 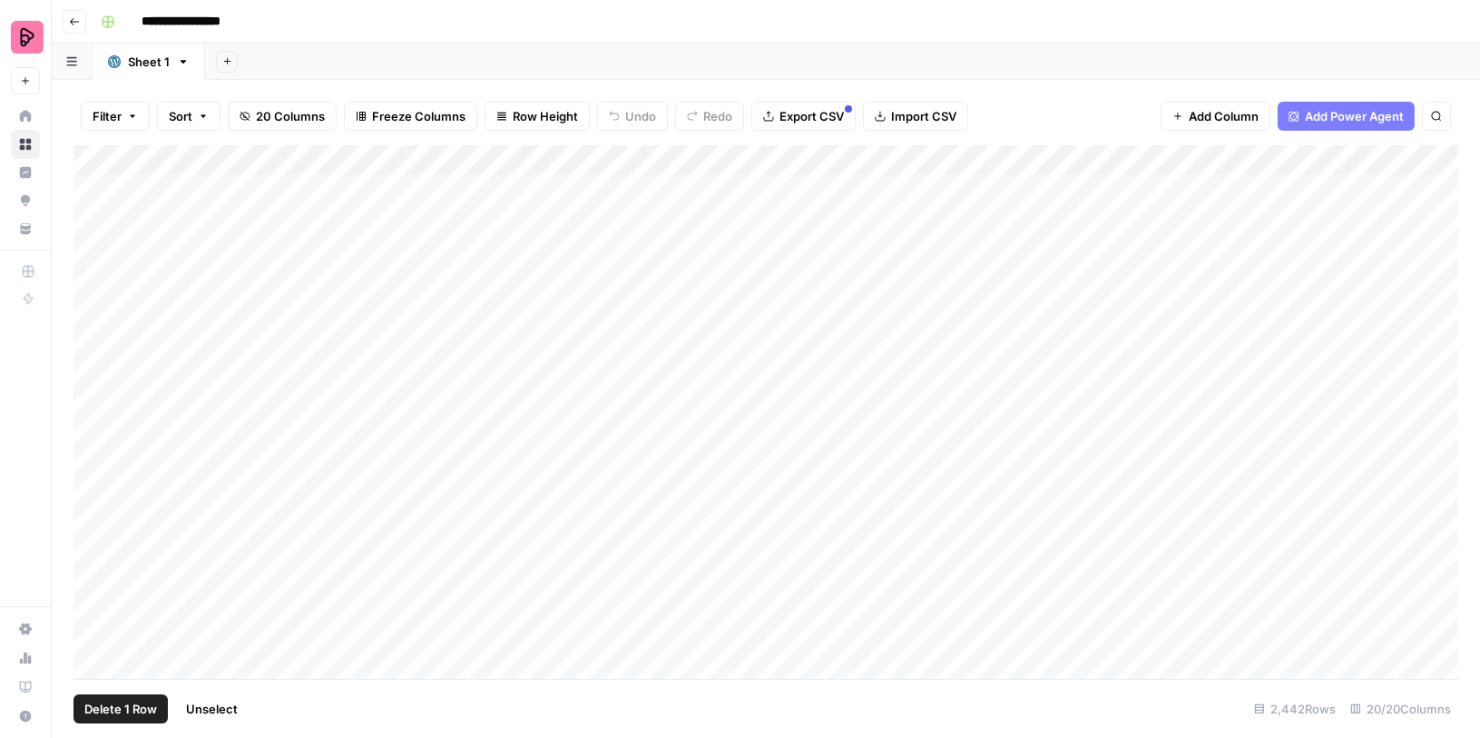 I want to click on button: Freeze Columns, so click(x=410, y=116).